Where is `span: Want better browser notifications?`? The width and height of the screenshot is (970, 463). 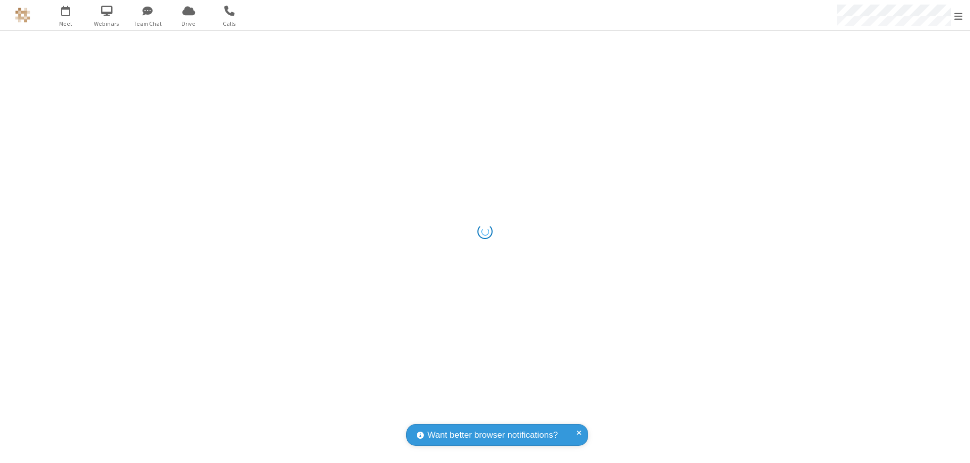 span: Want better browser notifications? is located at coordinates (493, 435).